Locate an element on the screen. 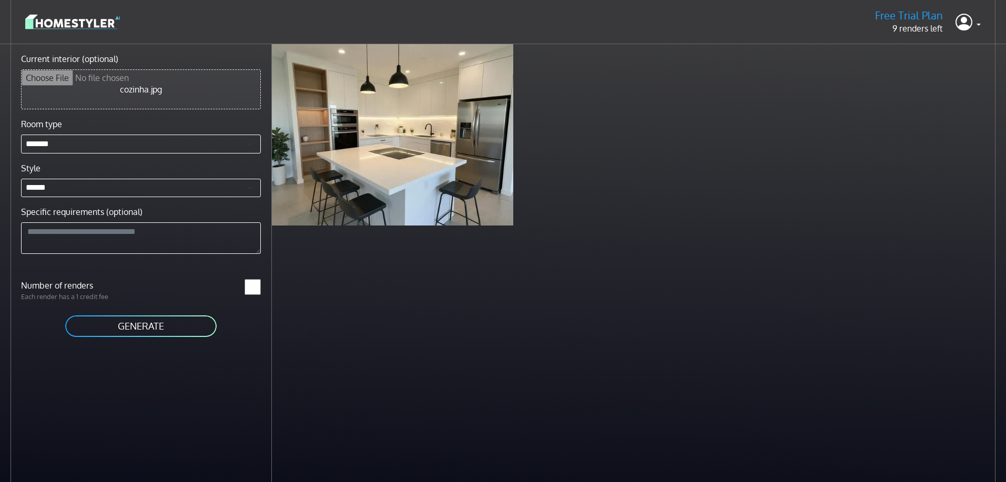 The height and width of the screenshot is (482, 1006). label: Number of renders is located at coordinates (78, 286).